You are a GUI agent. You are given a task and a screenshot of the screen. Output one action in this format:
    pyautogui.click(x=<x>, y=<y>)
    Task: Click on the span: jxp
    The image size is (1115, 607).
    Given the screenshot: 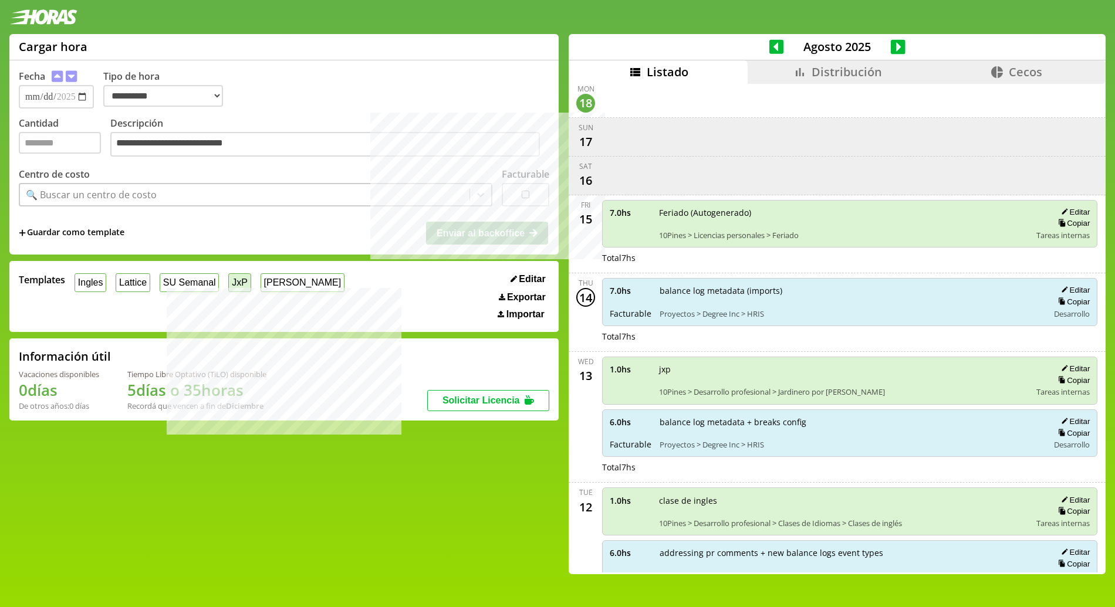 What is the action you would take?
    pyautogui.click(x=843, y=369)
    